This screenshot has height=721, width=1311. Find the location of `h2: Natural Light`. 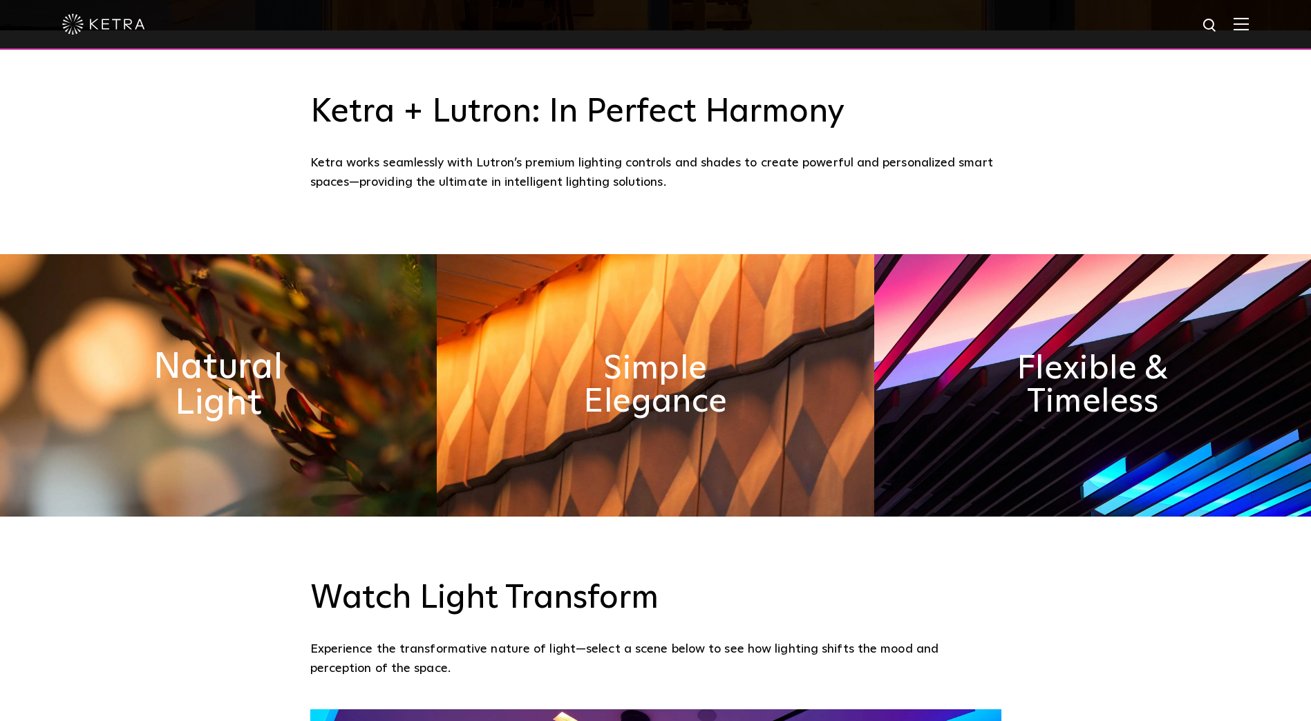

h2: Natural Light is located at coordinates (218, 386).